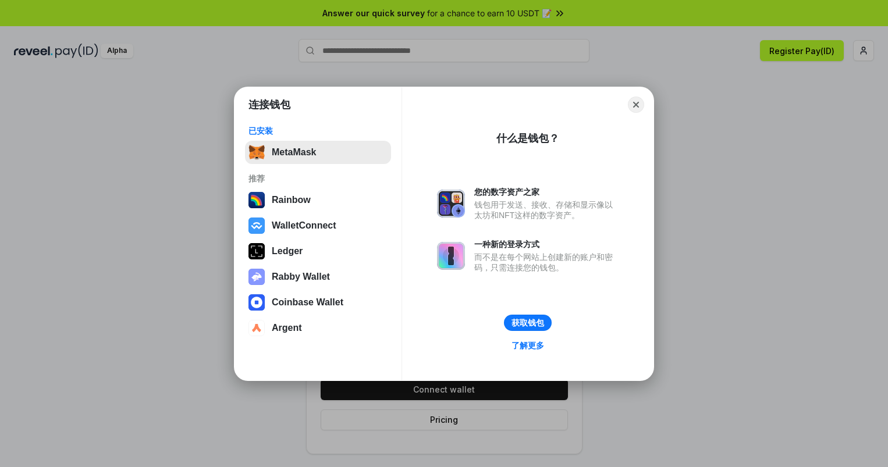  Describe the element at coordinates (307, 303) in the screenshot. I see `div: Coinbase Wallet` at that location.